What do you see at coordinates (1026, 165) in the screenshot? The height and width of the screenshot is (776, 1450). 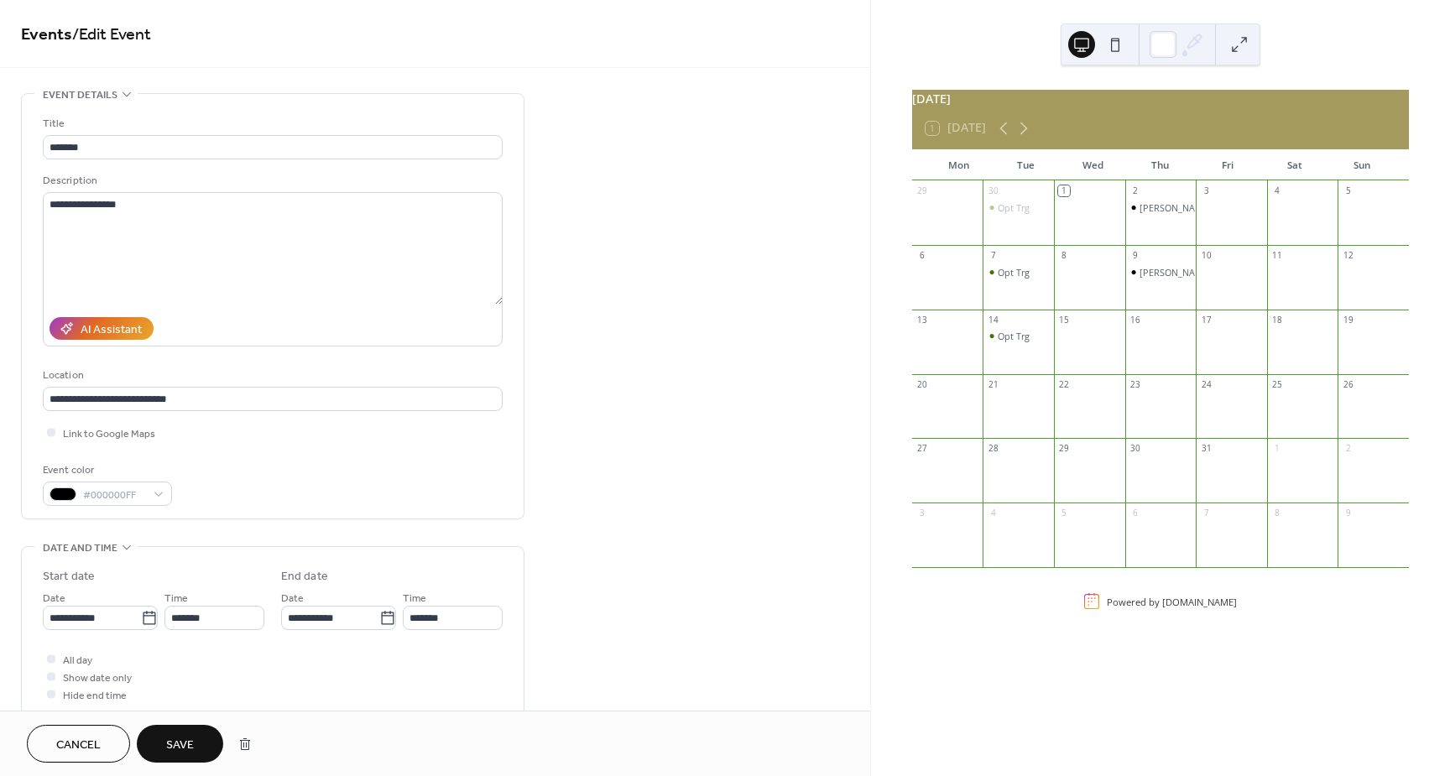 I see `div: Tue` at bounding box center [1026, 165].